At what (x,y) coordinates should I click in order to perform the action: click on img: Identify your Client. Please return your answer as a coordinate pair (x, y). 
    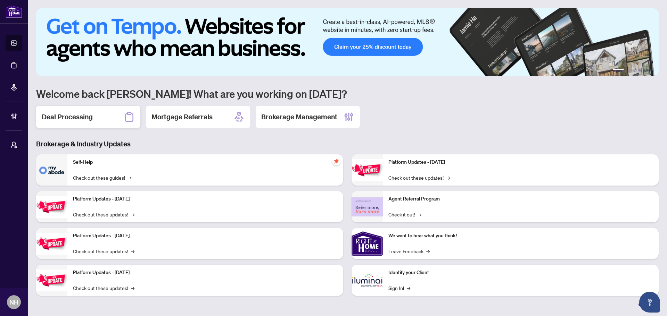
    Looking at the image, I should click on (367, 281).